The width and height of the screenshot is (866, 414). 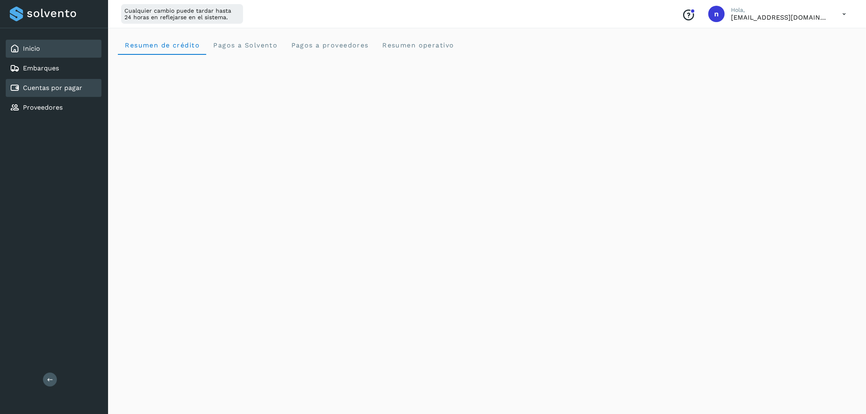 I want to click on div: Embarques, so click(x=54, y=68).